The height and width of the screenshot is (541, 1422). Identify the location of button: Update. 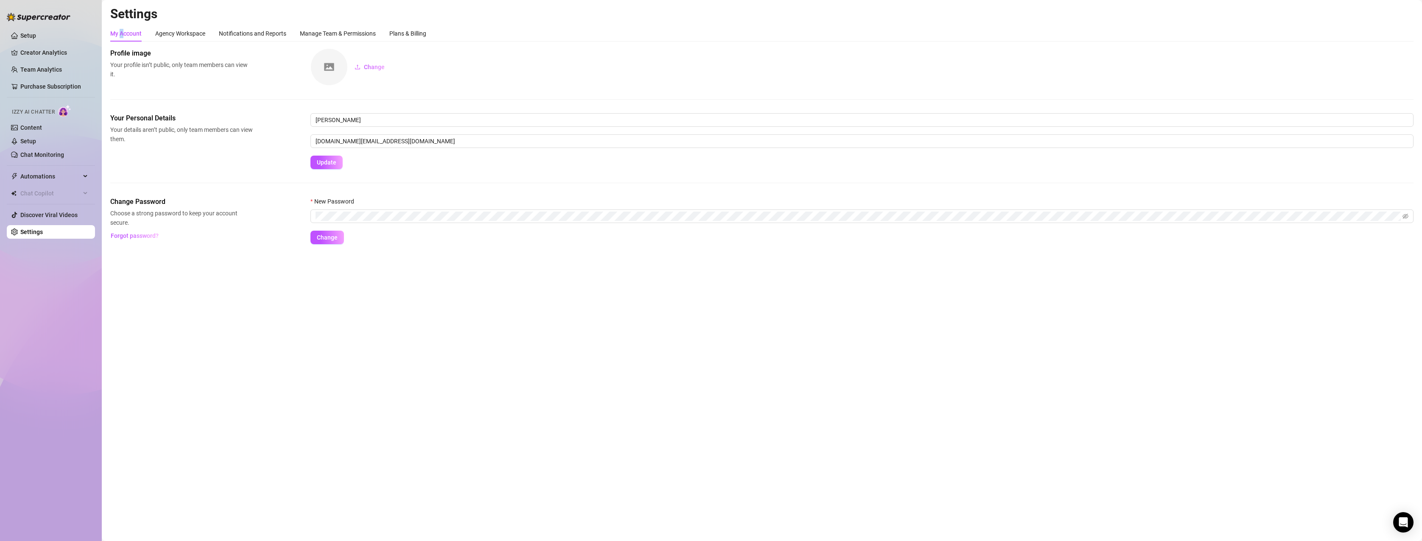
(327, 162).